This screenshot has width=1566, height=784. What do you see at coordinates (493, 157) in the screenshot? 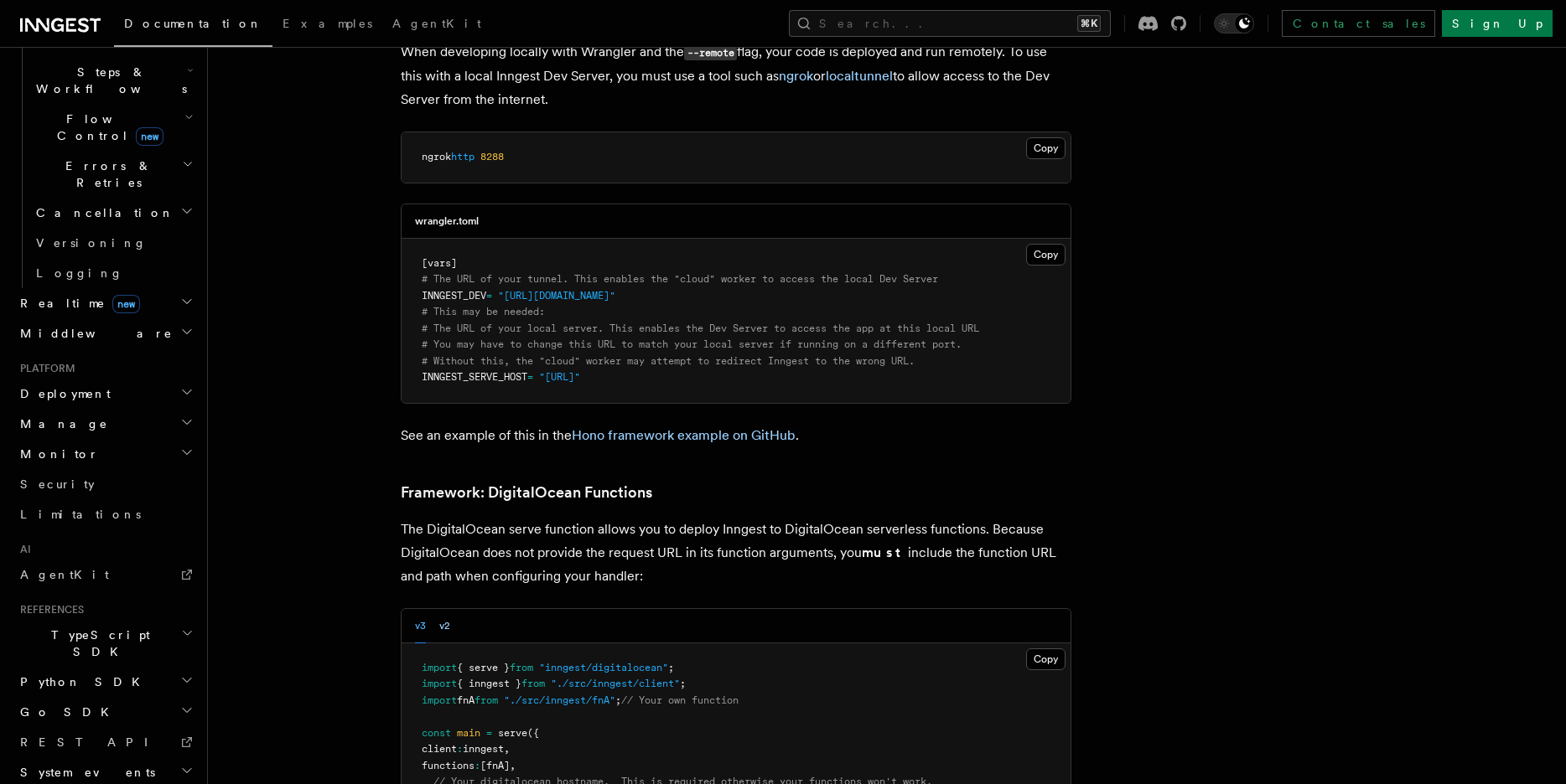
I see `span: 8288` at bounding box center [493, 157].